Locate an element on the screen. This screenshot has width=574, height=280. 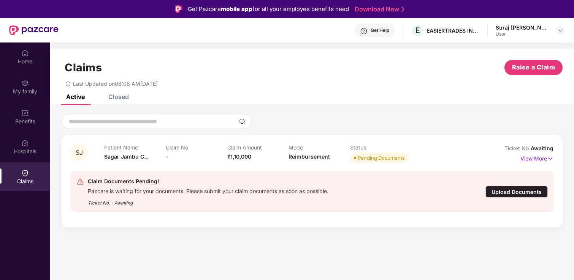
strong: mobile app is located at coordinates (236, 9).